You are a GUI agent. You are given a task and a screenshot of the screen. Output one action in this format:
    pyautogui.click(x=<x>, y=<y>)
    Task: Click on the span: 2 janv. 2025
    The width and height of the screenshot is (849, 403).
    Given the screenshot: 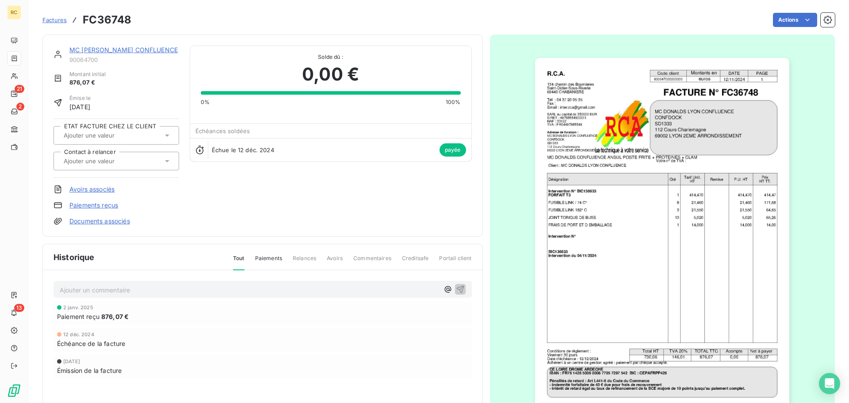 What is the action you would take?
    pyautogui.click(x=78, y=307)
    